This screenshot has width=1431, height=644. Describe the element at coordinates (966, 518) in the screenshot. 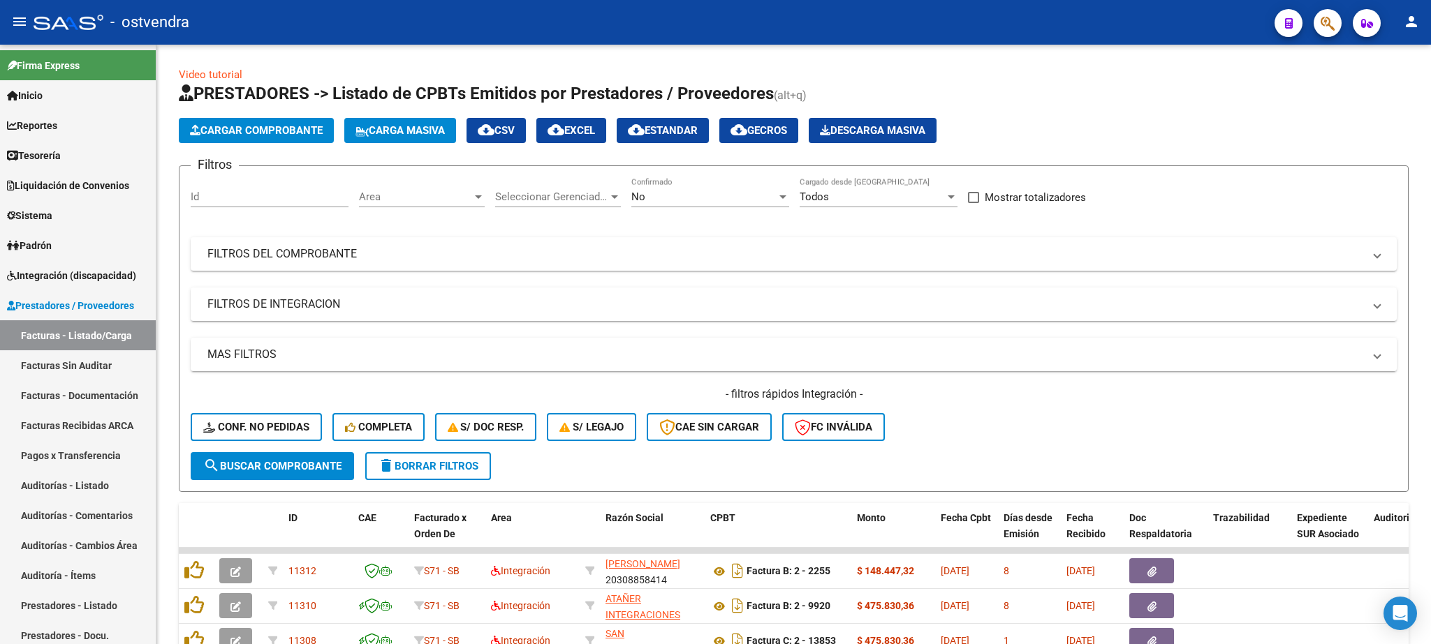

I see `span: Fecha Cpbt` at that location.